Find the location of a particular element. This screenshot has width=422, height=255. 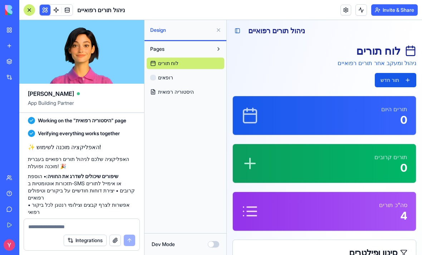

span: לוח תורים is located at coordinates (168, 63).